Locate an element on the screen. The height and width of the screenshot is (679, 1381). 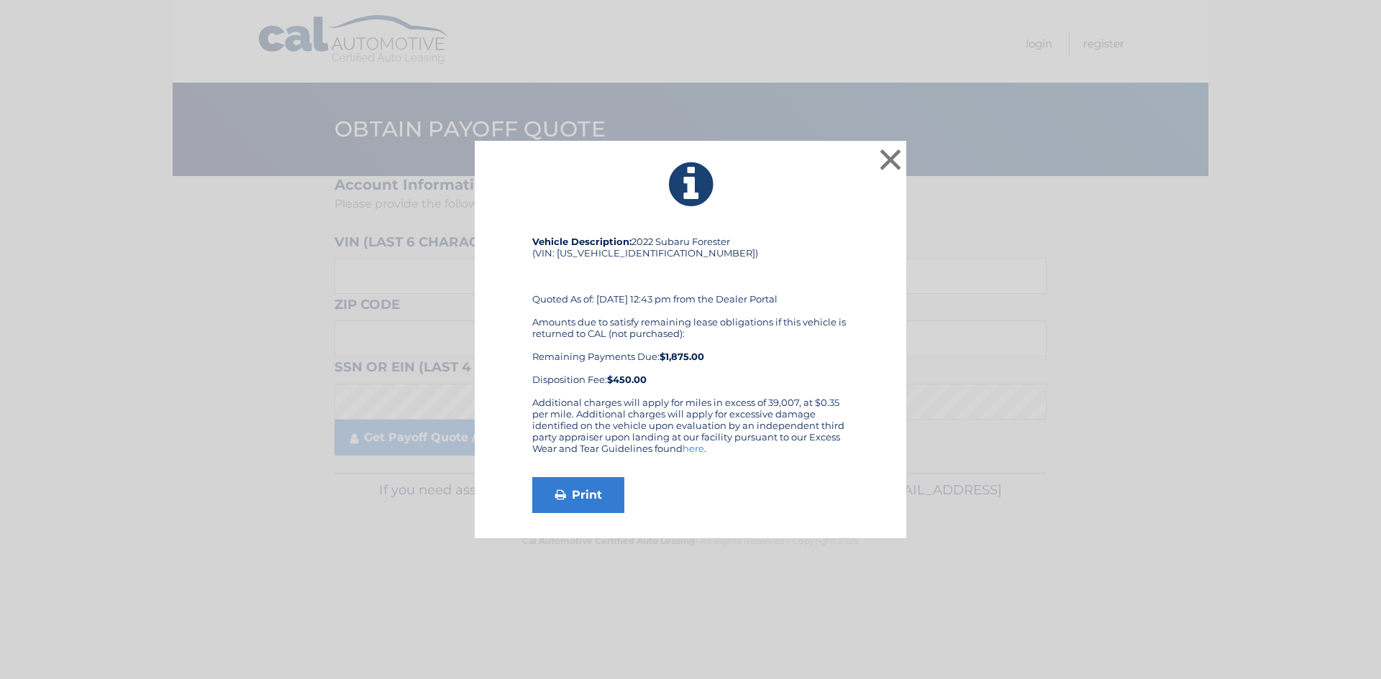
strong: Vehicle Description: is located at coordinates (582, 242).